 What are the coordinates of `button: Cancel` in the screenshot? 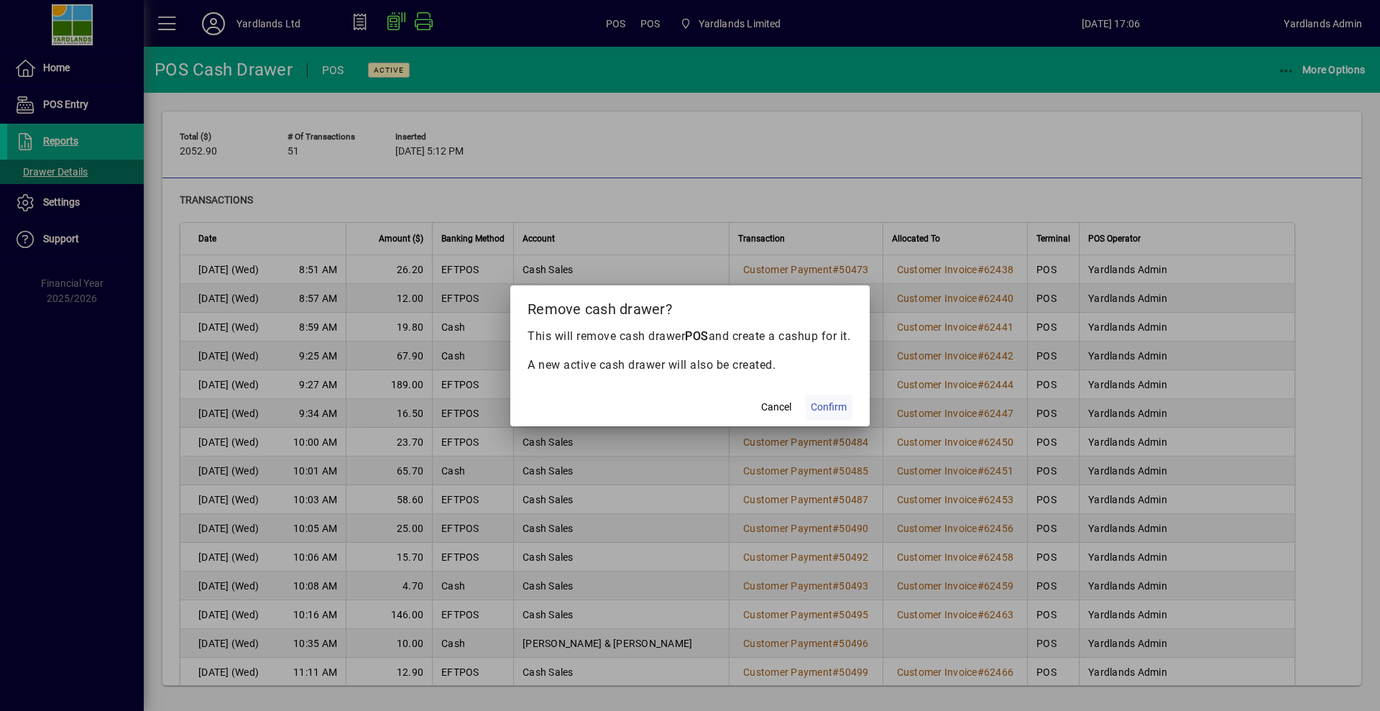 It's located at (776, 408).